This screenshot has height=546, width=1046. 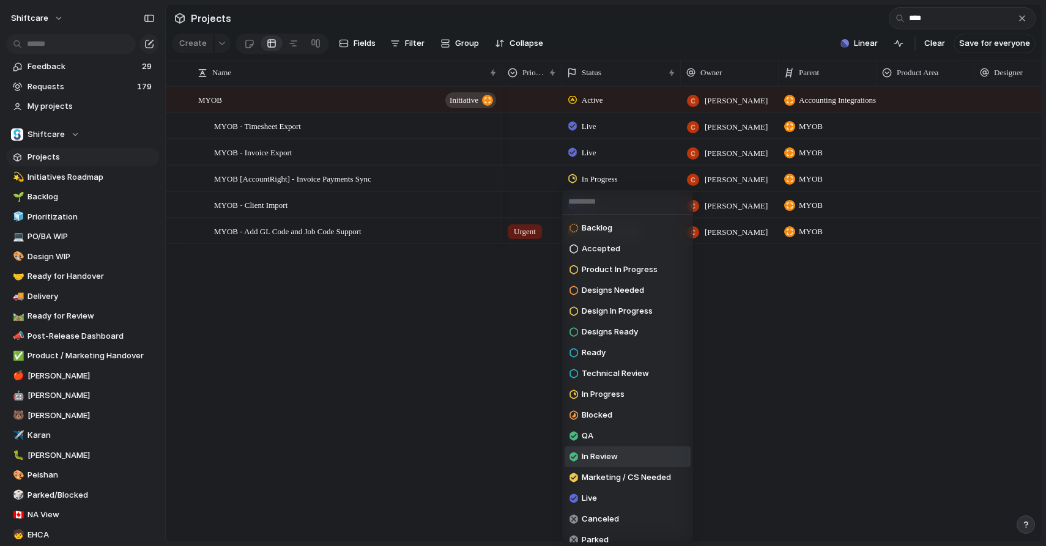 I want to click on span: Designs Ready, so click(x=610, y=332).